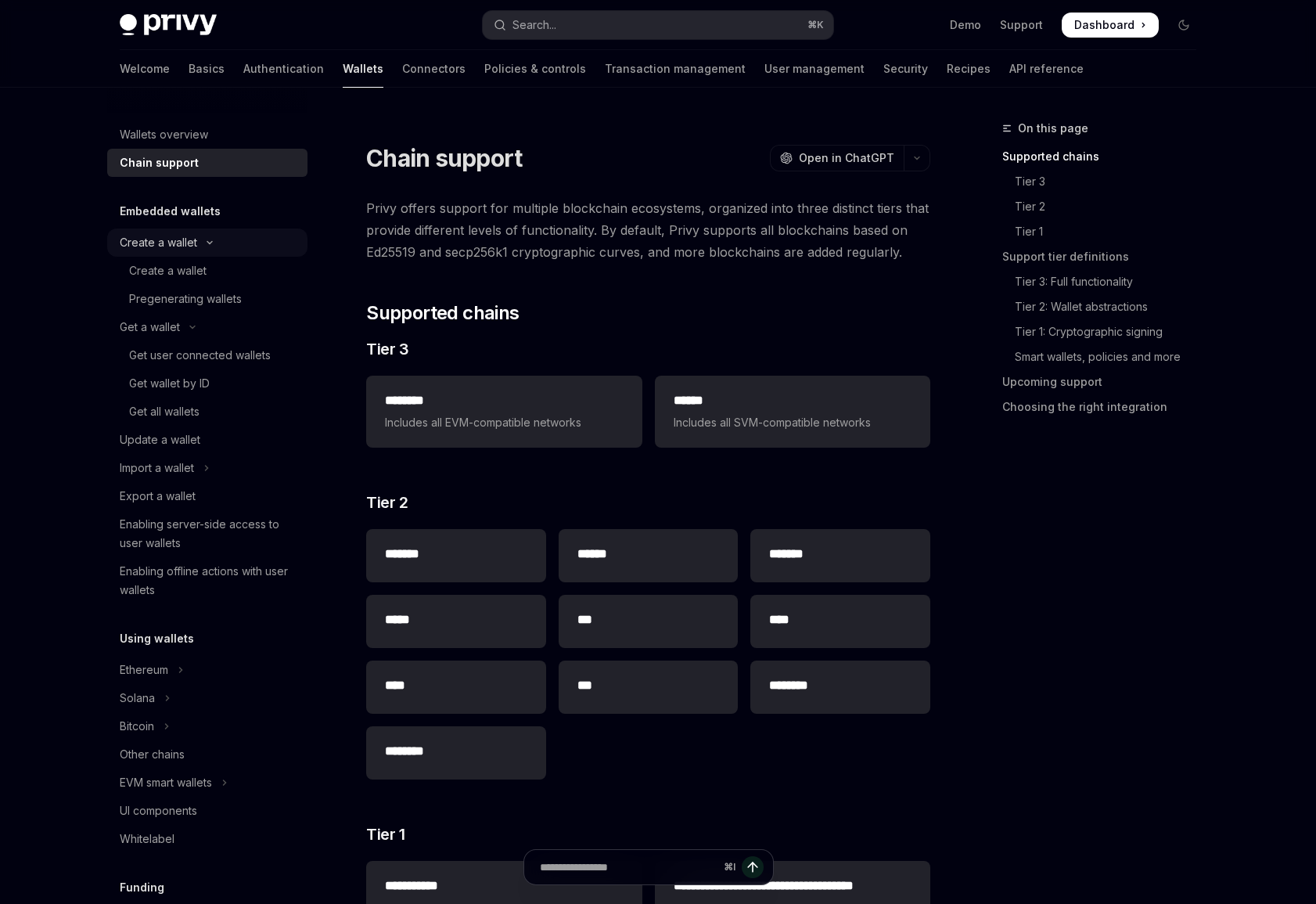  What do you see at coordinates (1106, 232) in the screenshot?
I see `a: Tier 1` at bounding box center [1106, 232].